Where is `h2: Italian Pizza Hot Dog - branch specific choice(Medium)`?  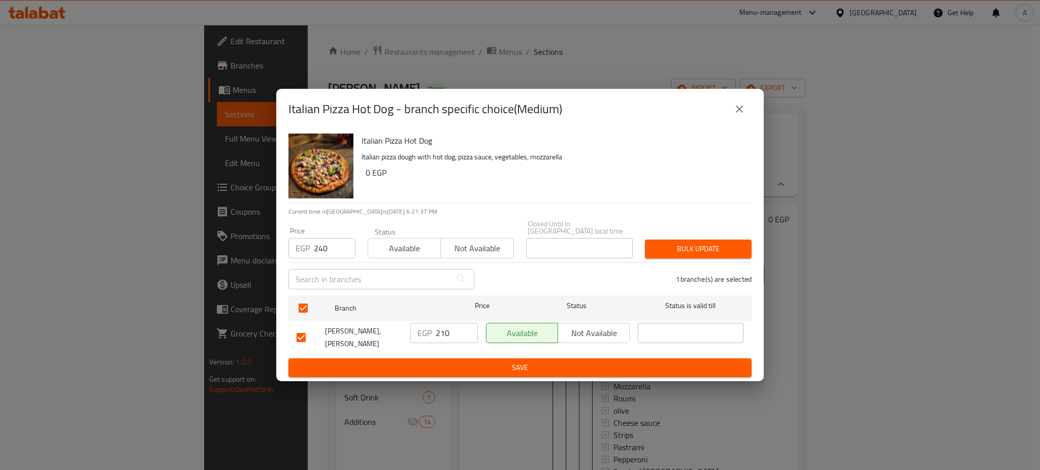
h2: Italian Pizza Hot Dog - branch specific choice(Medium) is located at coordinates (425, 109).